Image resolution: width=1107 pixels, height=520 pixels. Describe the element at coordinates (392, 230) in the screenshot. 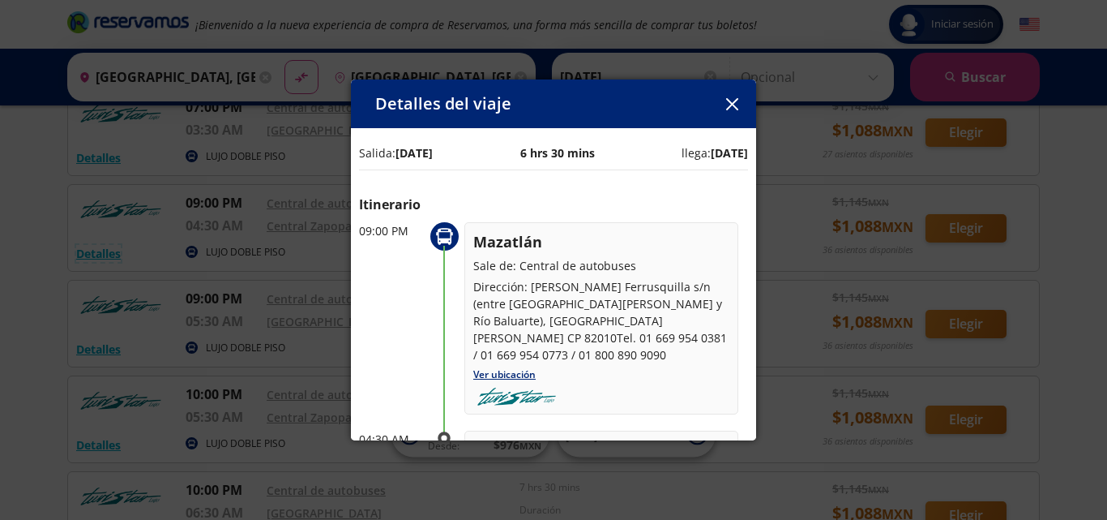

I see `p: 09:00 PM` at that location.